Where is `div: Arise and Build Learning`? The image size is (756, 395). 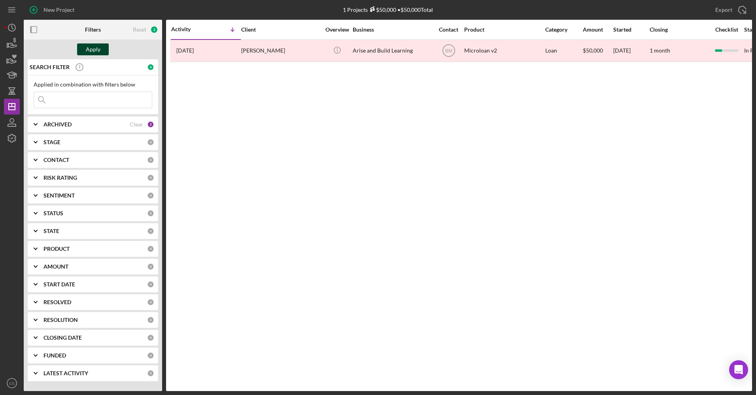 div: Arise and Build Learning is located at coordinates (392, 51).